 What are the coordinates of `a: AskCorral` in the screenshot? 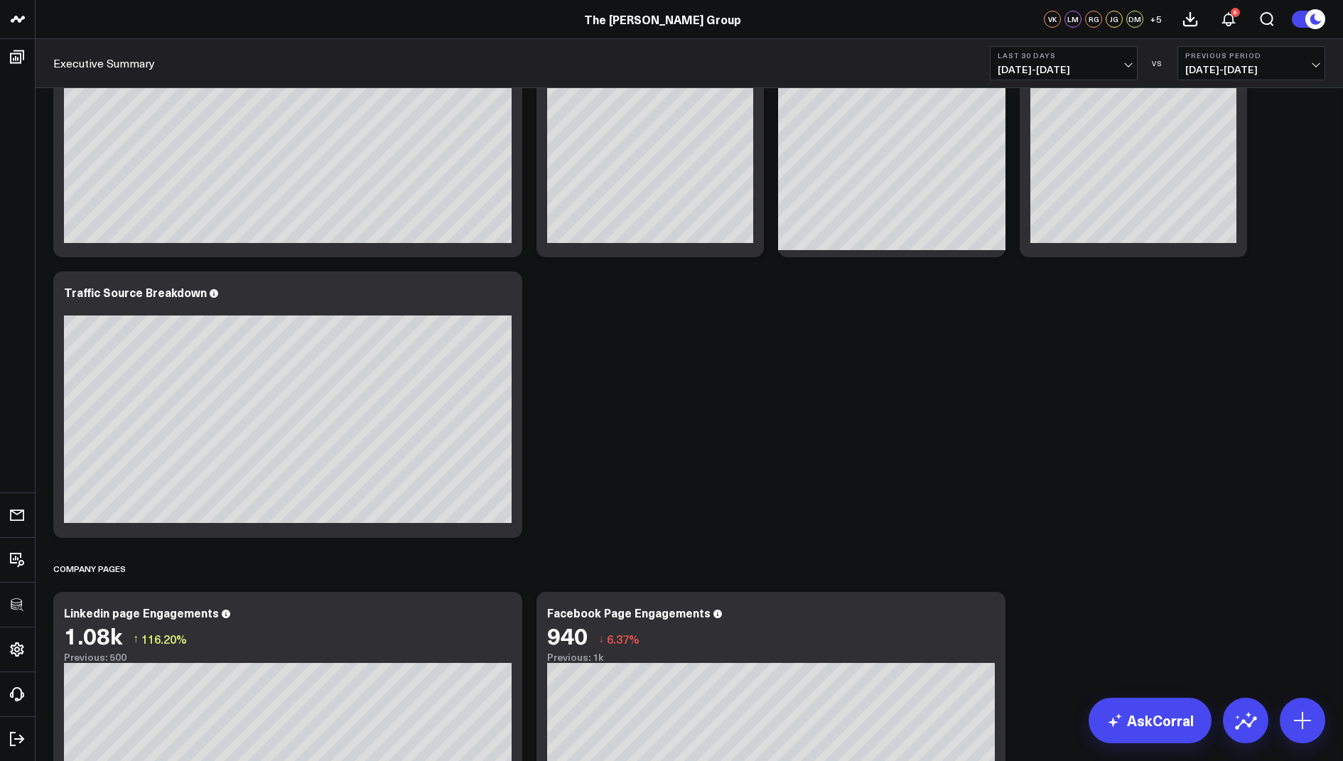 It's located at (1150, 721).